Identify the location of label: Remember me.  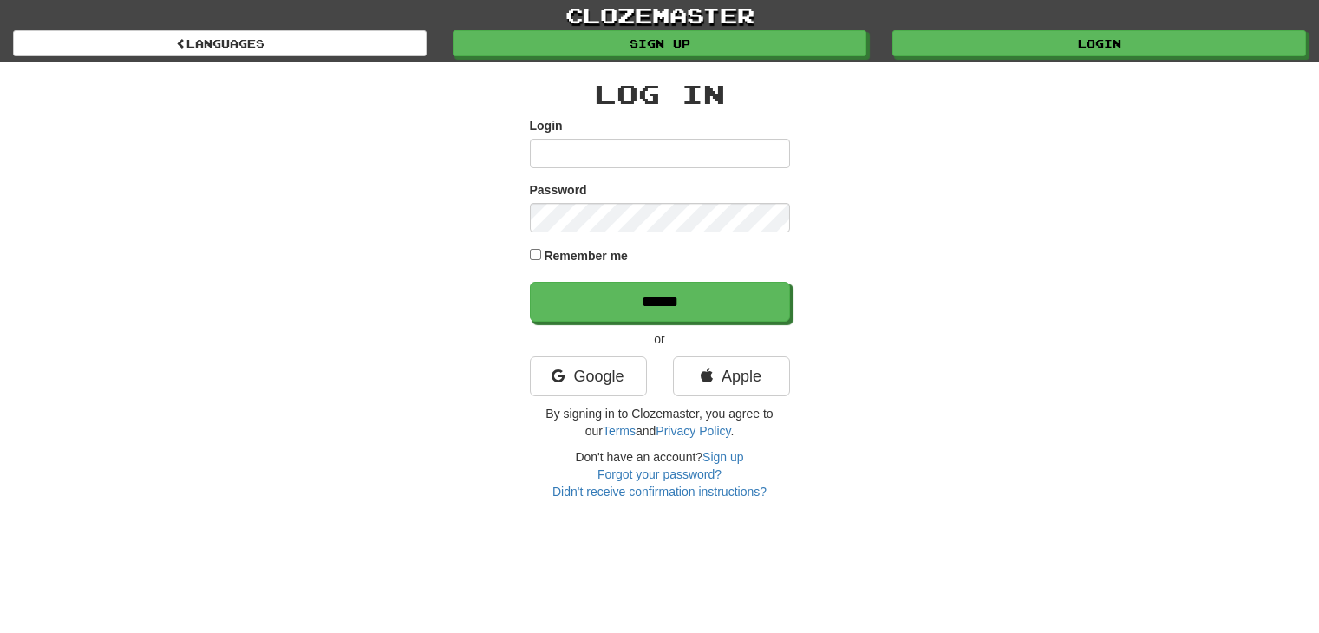
(586, 256).